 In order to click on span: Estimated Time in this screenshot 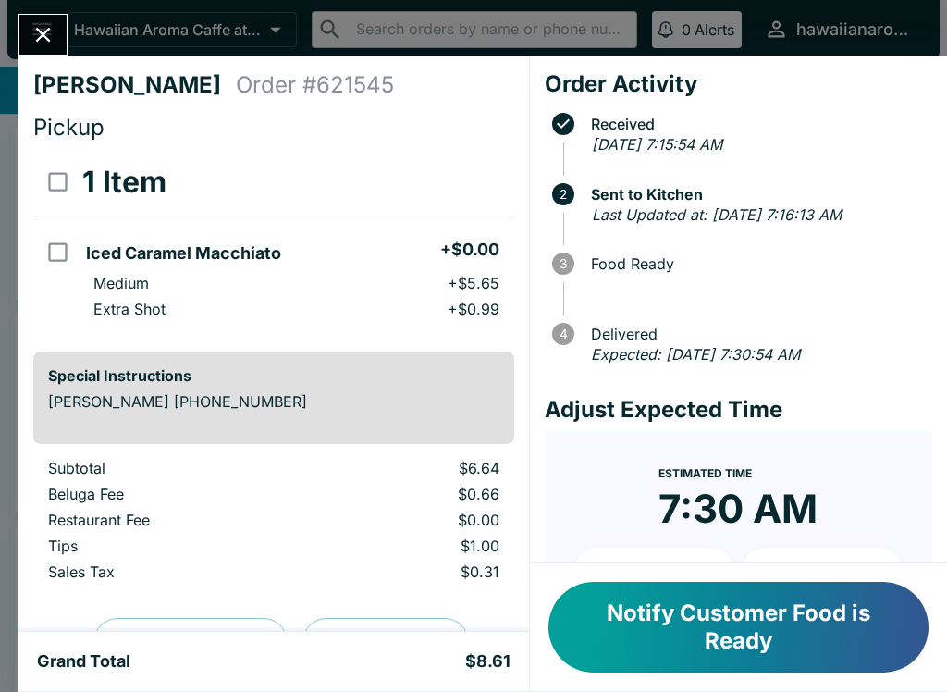, I will do `click(705, 473)`.